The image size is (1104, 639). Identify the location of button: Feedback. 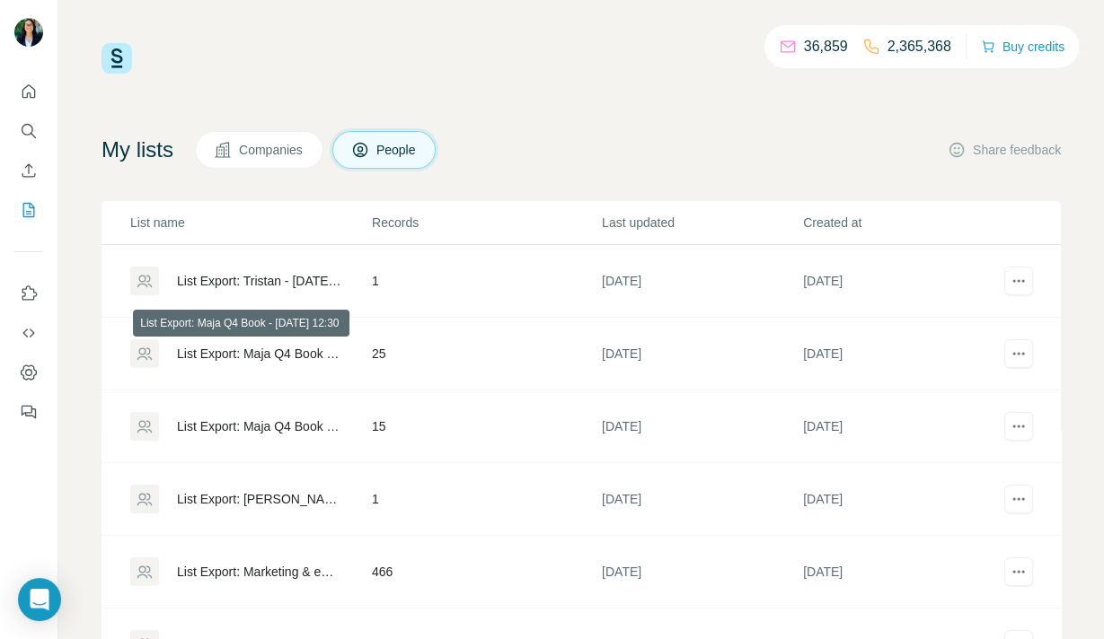
(29, 412).